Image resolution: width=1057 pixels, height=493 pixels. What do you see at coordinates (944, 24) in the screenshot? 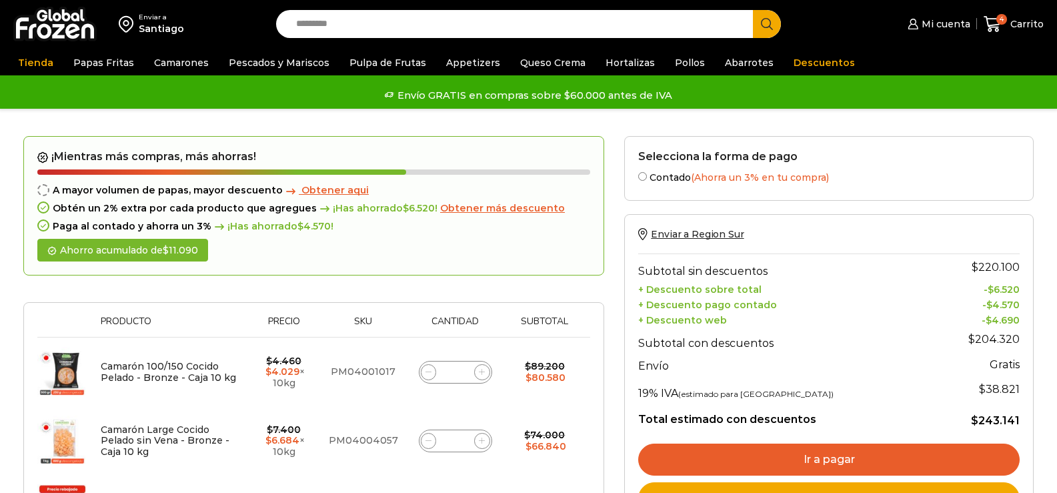
I see `span: Mi cuenta` at bounding box center [944, 24].